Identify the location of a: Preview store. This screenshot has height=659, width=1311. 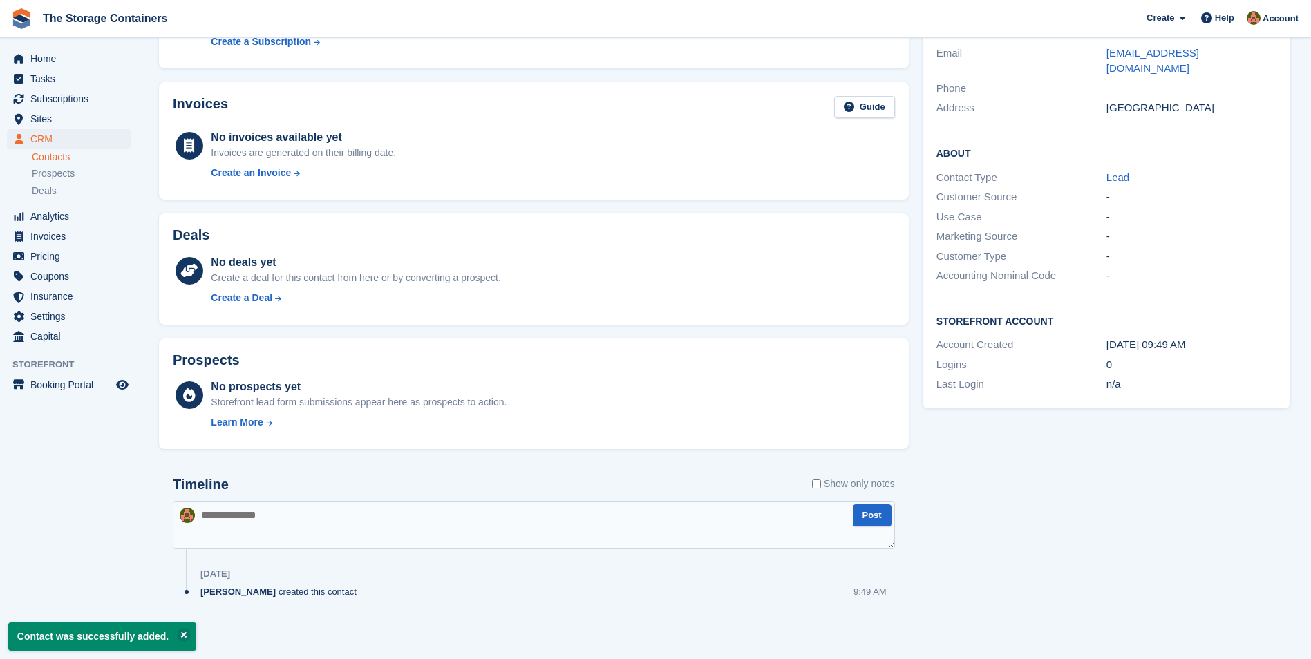
(122, 385).